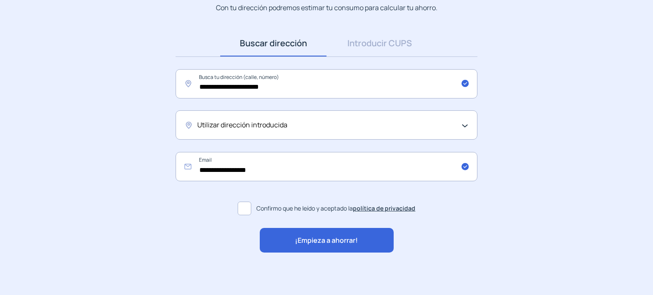  I want to click on span: Utilizar dirección introducida, so click(242, 125).